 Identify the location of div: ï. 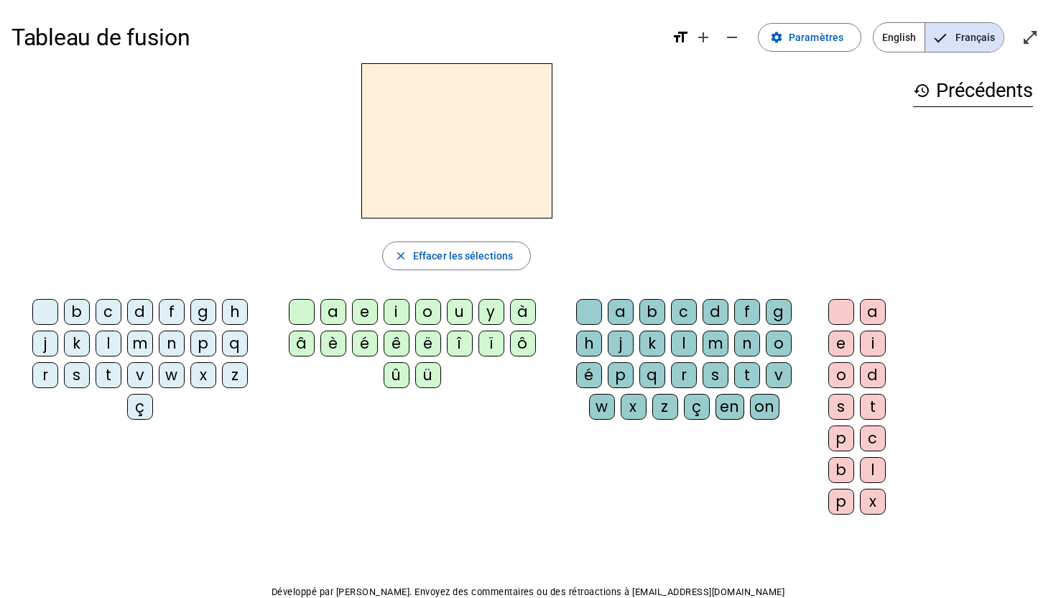
(491, 343).